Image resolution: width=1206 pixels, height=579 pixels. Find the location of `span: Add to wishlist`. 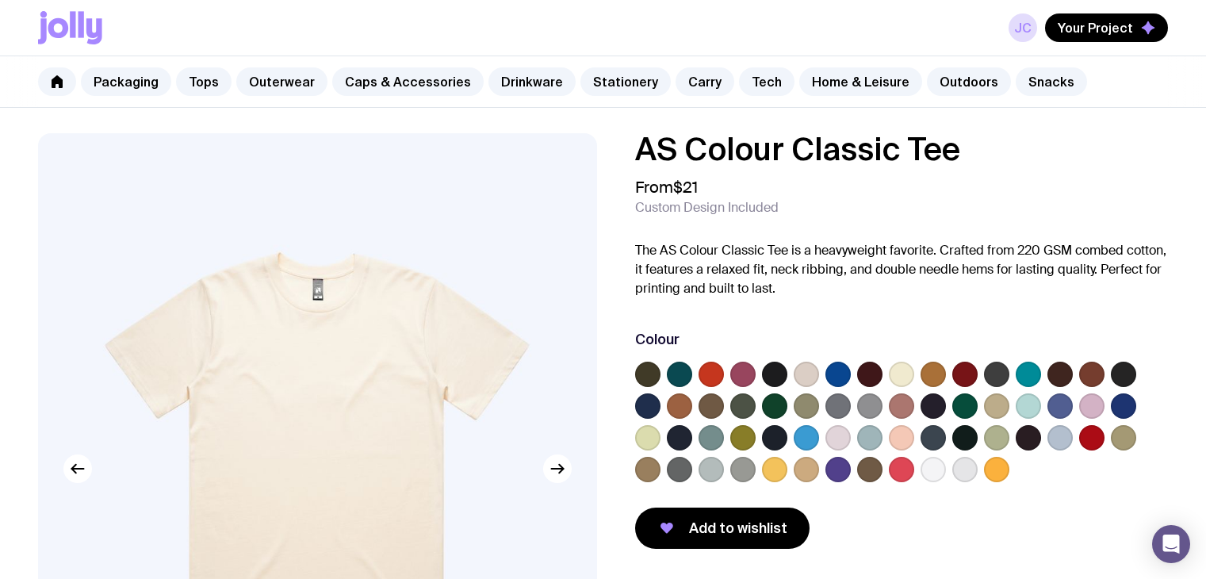

span: Add to wishlist is located at coordinates (738, 528).